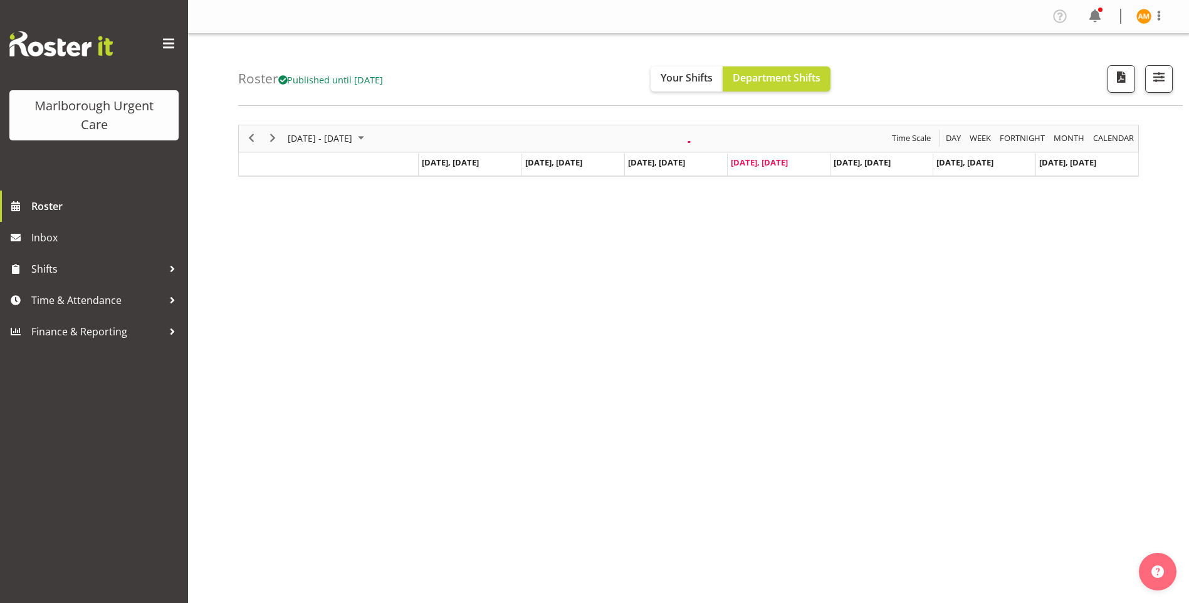  Describe the element at coordinates (1144, 16) in the screenshot. I see `img: alexandra-madigan11823.jpg` at that location.